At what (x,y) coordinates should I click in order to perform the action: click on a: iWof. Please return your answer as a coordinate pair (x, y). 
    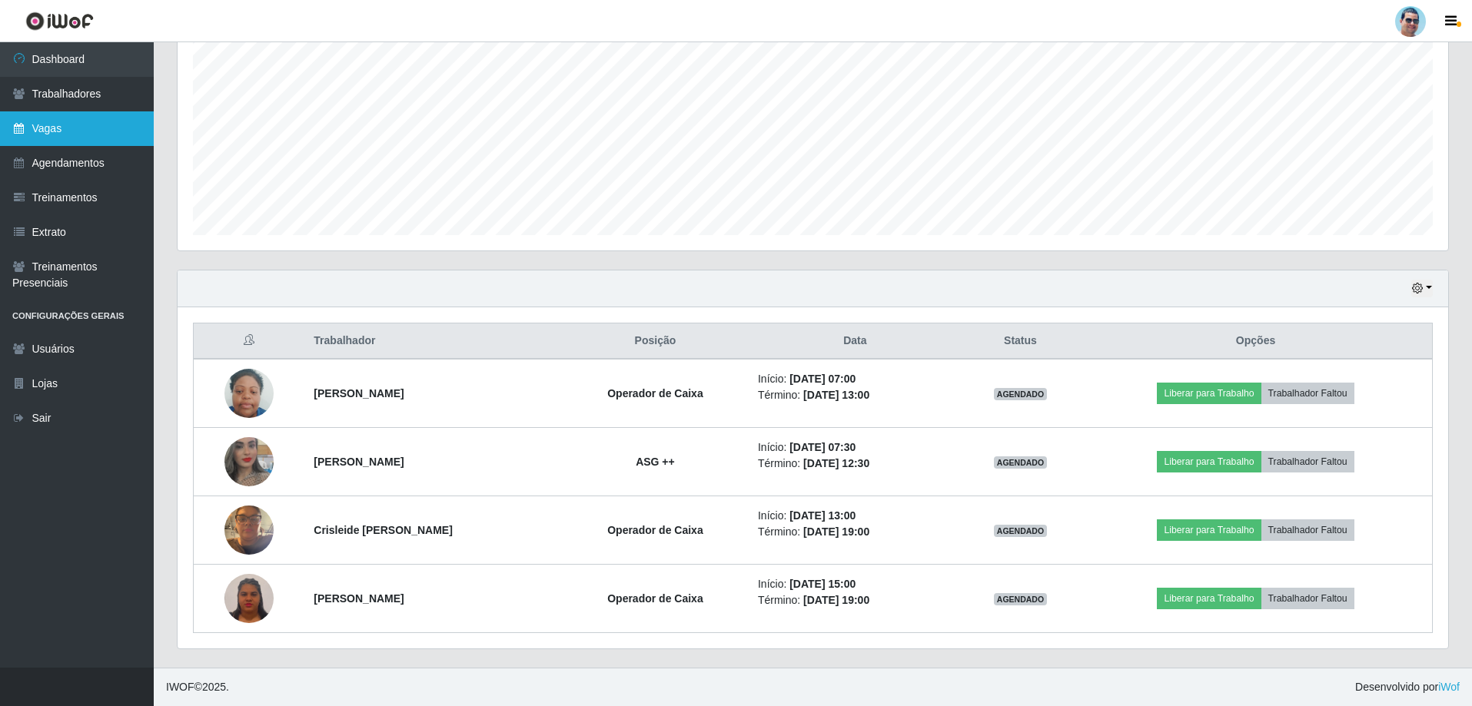
    Looking at the image, I should click on (1449, 687).